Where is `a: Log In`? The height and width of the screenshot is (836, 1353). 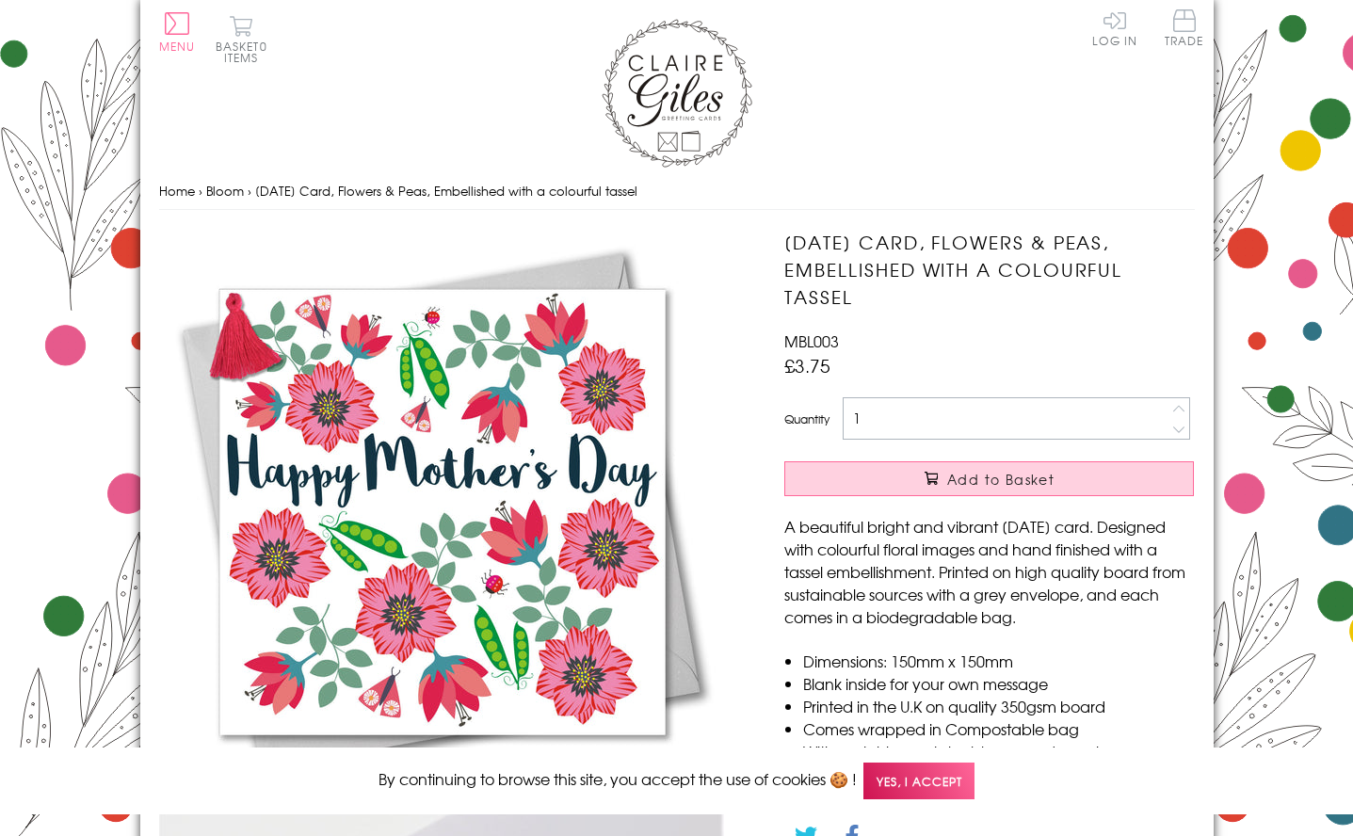
a: Log In is located at coordinates (1115, 27).